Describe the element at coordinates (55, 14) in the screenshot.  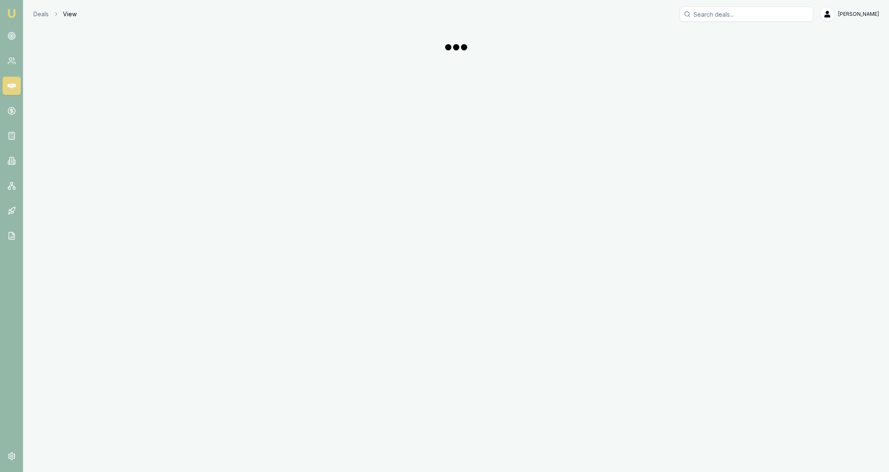
I see `nav: breadcrumb` at that location.